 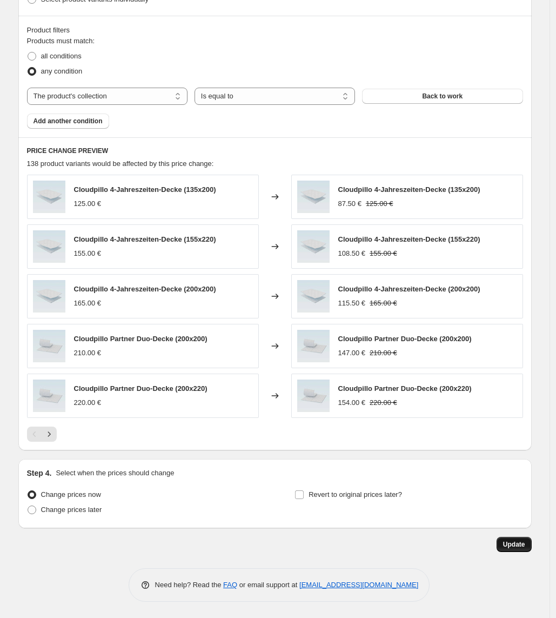 I want to click on button: Update, so click(x=514, y=544).